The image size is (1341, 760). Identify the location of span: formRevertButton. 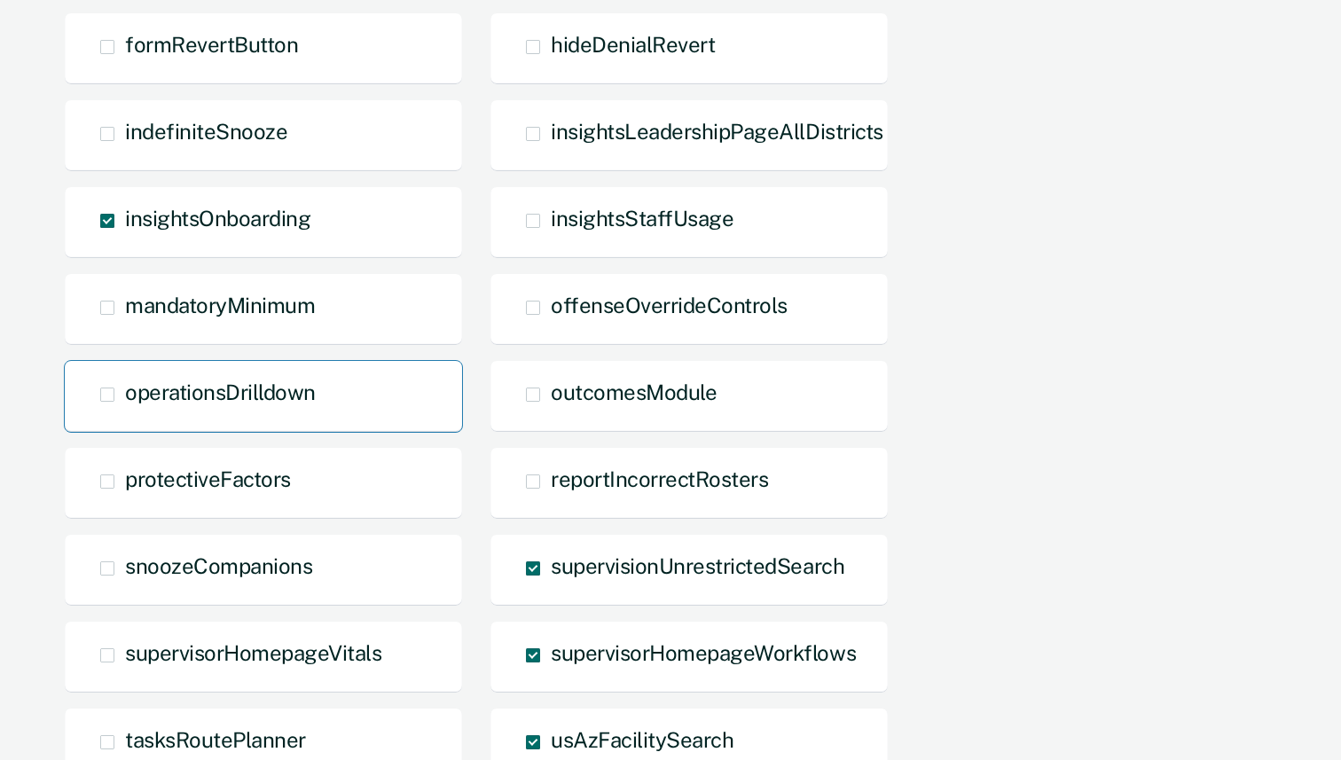
(211, 44).